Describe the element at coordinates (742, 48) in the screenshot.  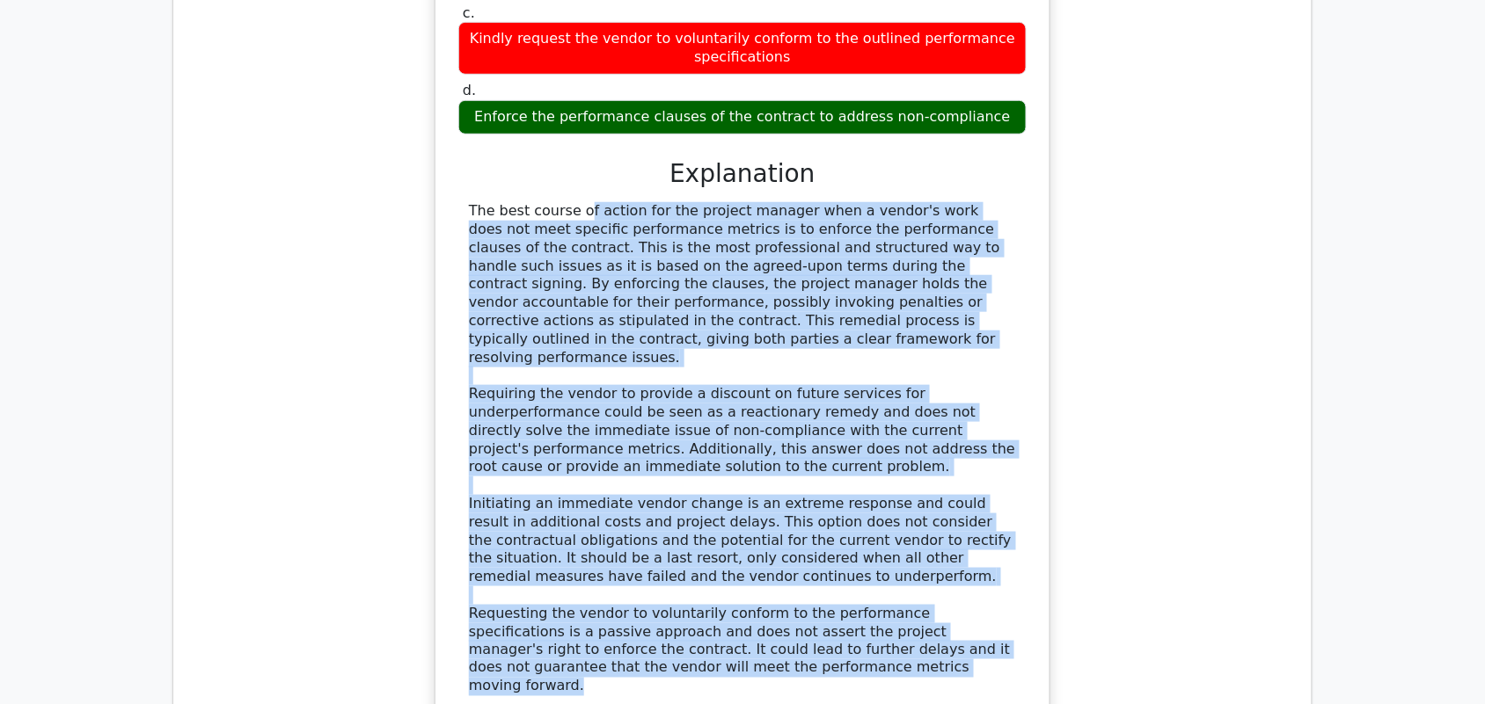
I see `div: Kindly request the vendor to voluntarily conform to the outlined performance specifications` at that location.